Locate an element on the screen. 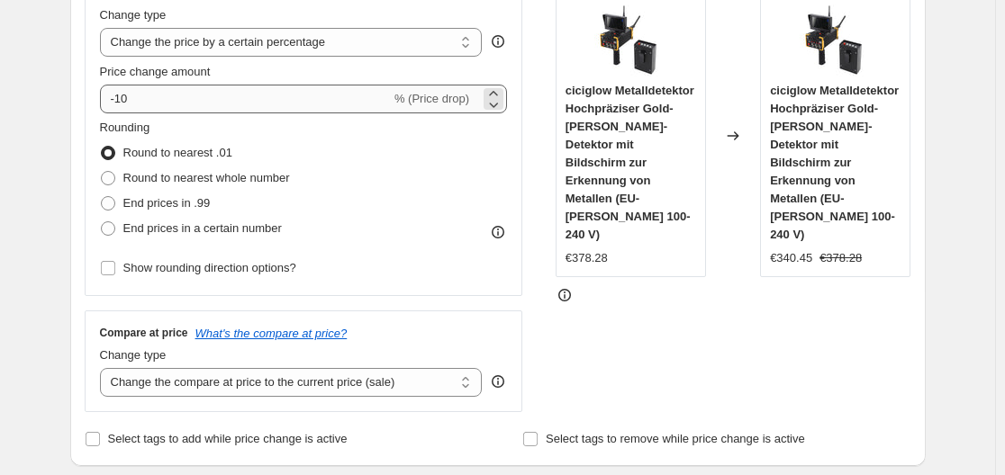  span: Select tags to add while price change is active is located at coordinates (228, 438).